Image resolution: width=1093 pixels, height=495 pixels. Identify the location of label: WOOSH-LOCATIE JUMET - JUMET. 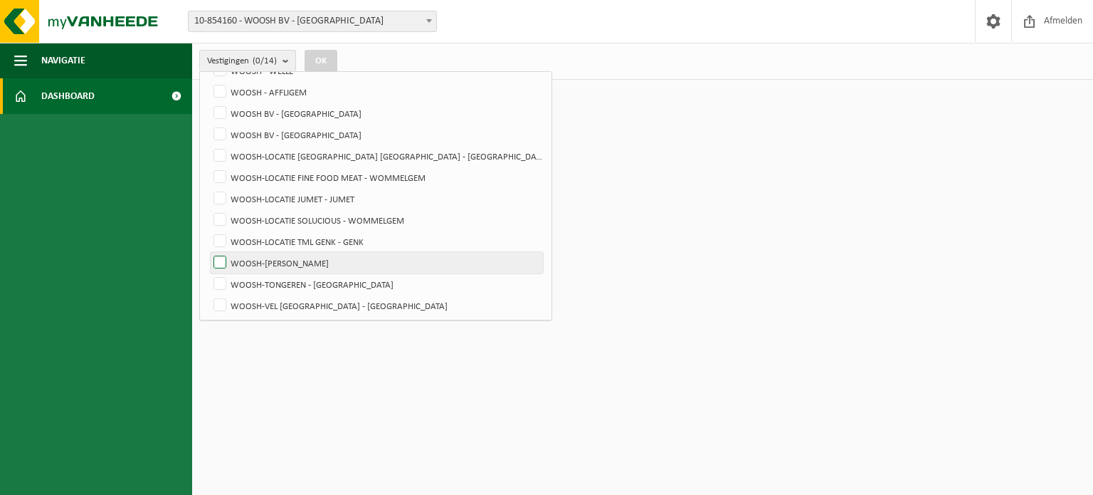
(377, 199).